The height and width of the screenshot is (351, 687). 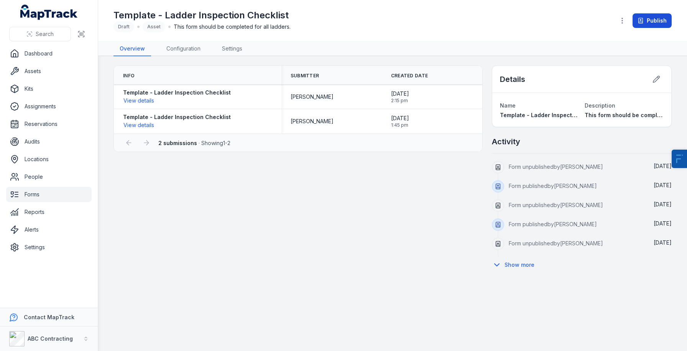 I want to click on button: Search, so click(x=40, y=34).